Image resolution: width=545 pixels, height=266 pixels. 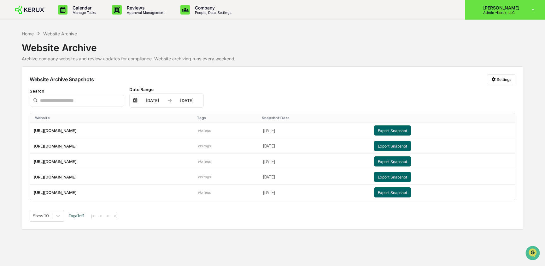 I want to click on div: Search, so click(x=77, y=91).